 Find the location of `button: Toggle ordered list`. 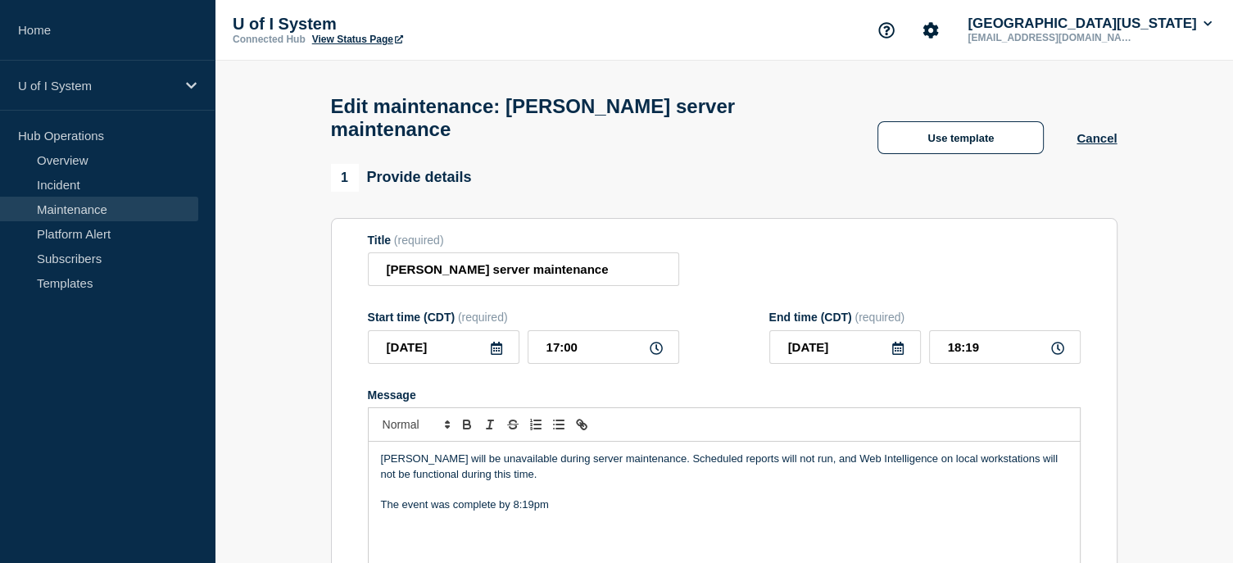

button: Toggle ordered list is located at coordinates (536, 424).